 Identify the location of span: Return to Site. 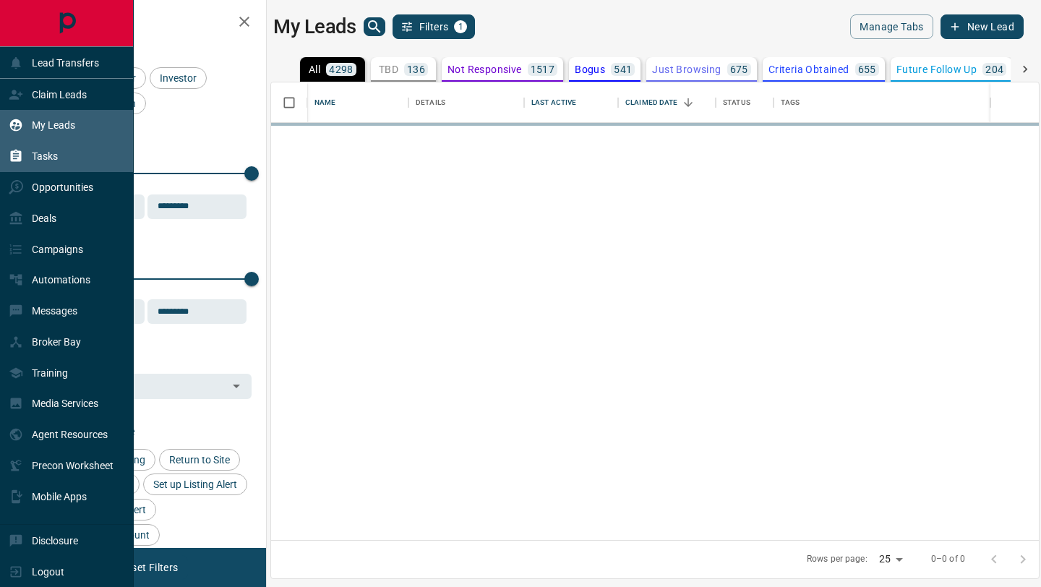
(200, 460).